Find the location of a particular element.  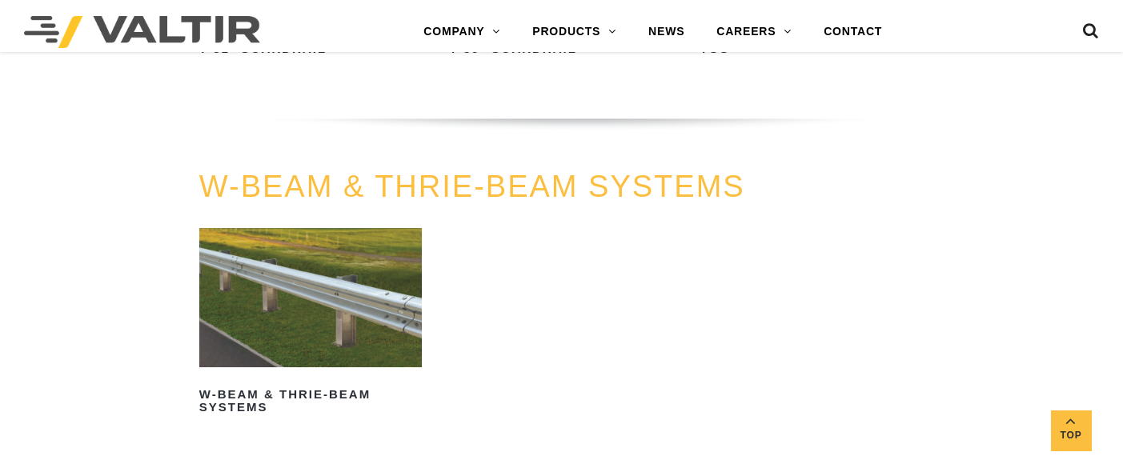

a: NEWS is located at coordinates (666, 32).